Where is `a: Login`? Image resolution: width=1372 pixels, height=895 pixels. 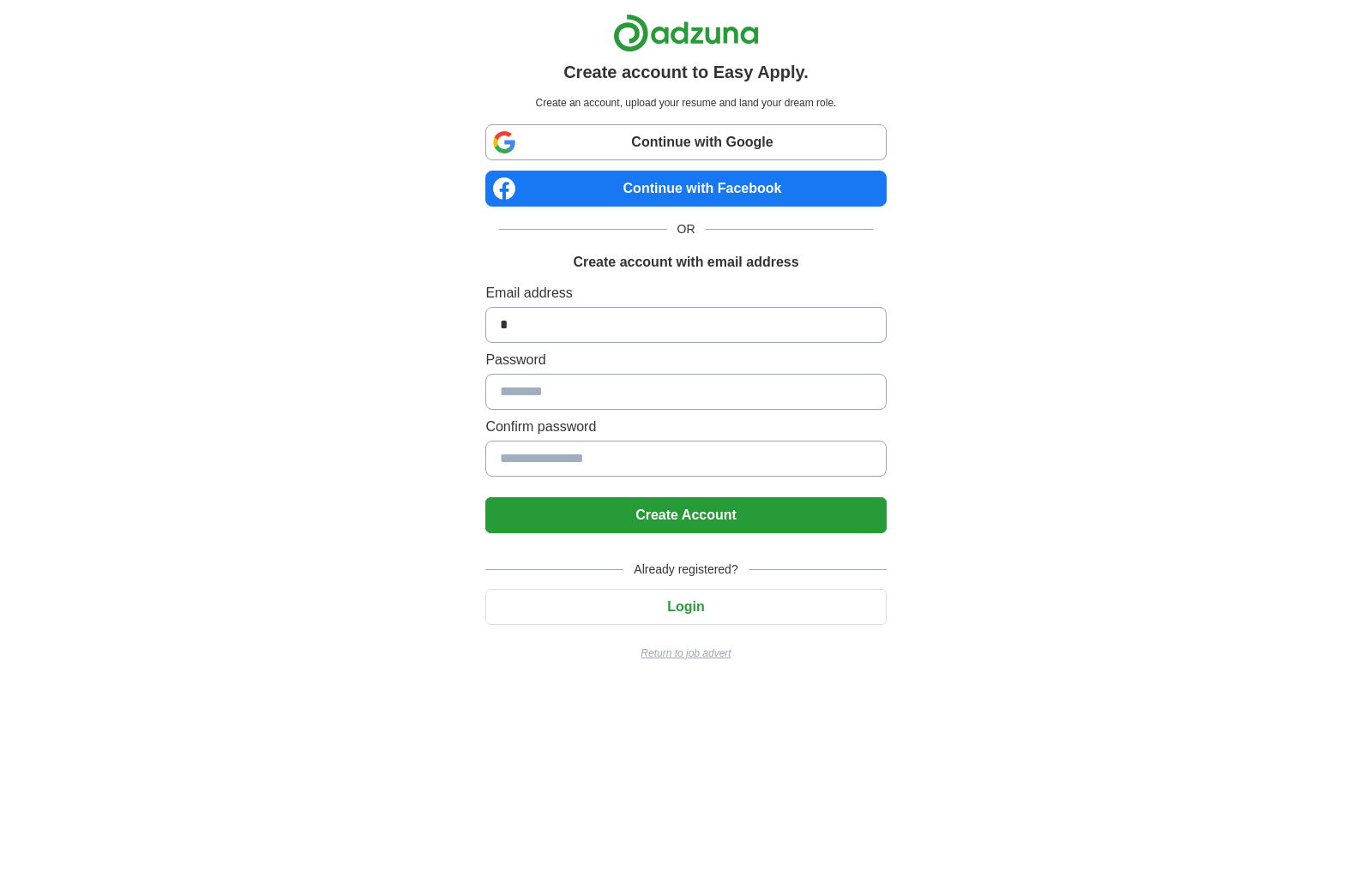
a: Login is located at coordinates (685, 606).